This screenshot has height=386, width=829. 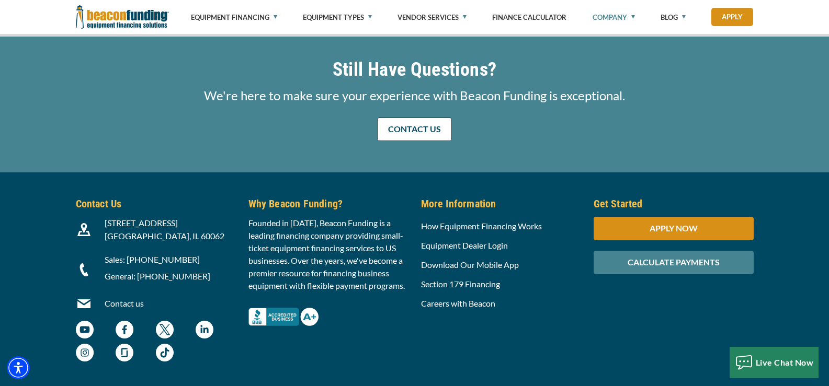 What do you see at coordinates (501, 204) in the screenshot?
I see `h5: More Information` at bounding box center [501, 204].